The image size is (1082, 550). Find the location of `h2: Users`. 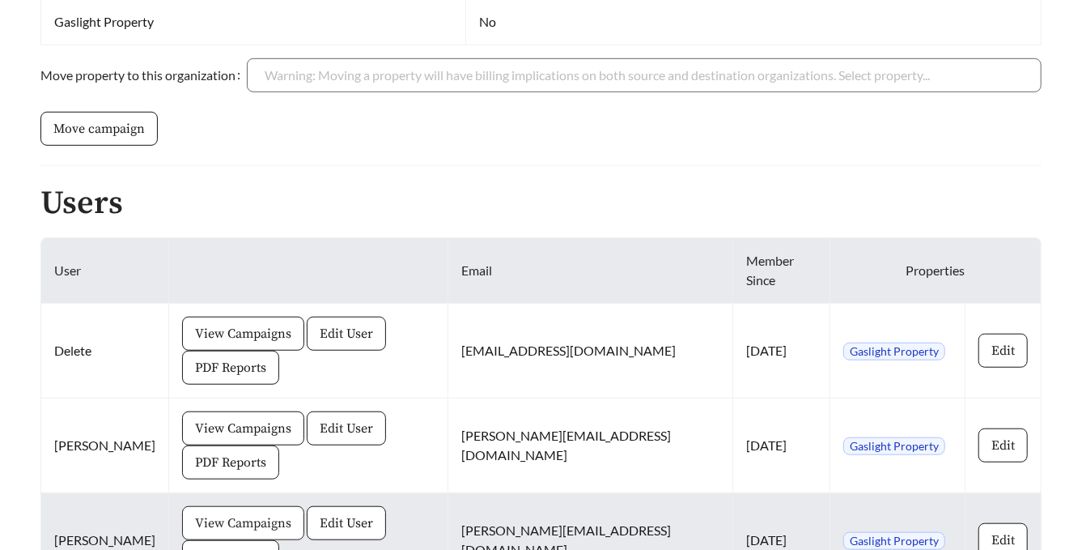

h2: Users is located at coordinates (541, 203).